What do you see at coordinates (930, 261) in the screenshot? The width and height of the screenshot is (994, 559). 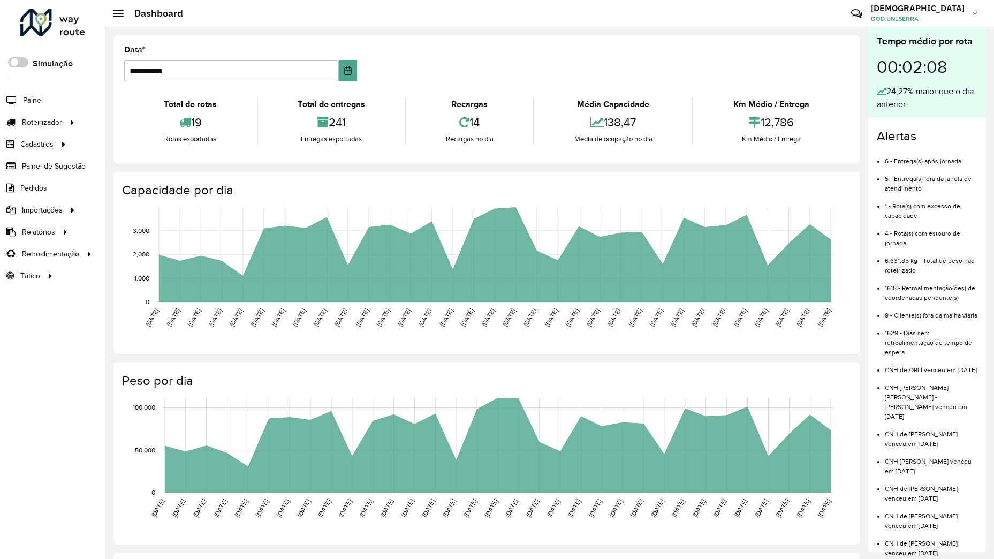 I see `li: 6.631,85 kg - Total de peso não roteirizado` at bounding box center [930, 261].